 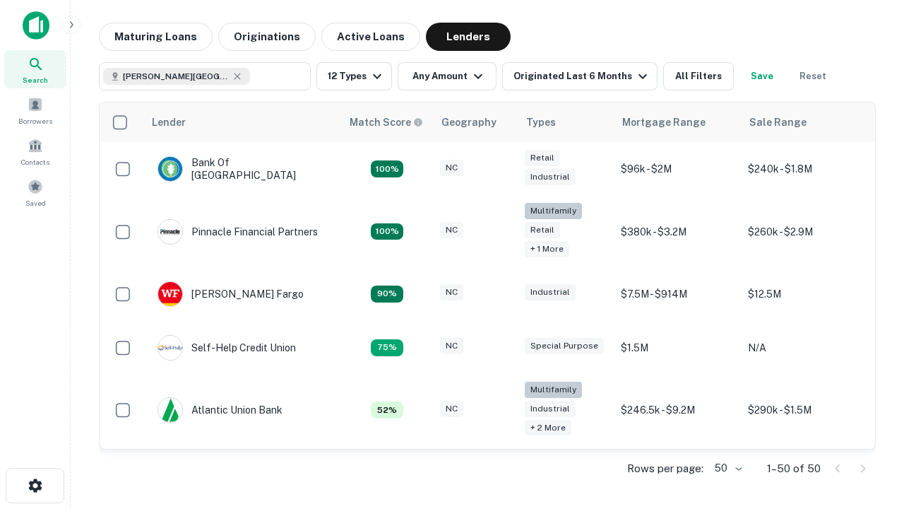 I want to click on span: Search, so click(x=35, y=80).